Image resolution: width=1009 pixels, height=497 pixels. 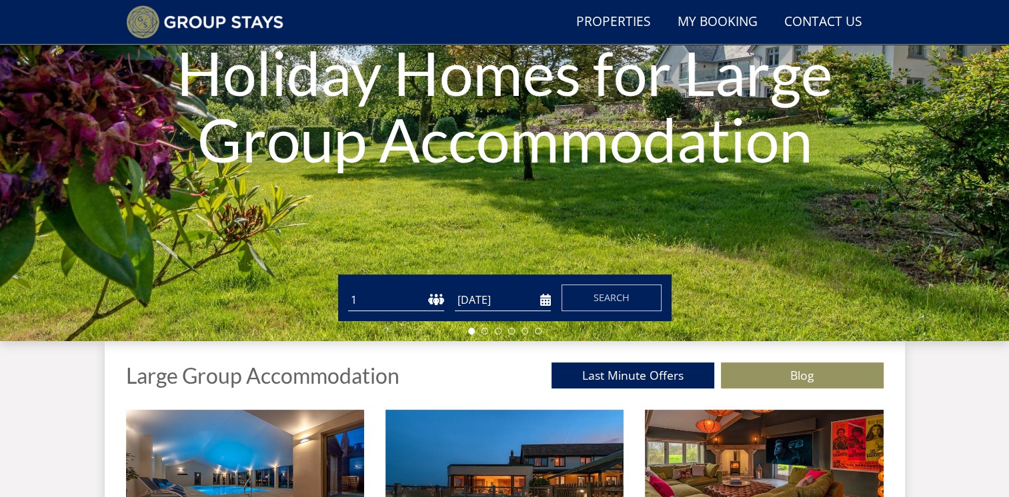 What do you see at coordinates (205, 22) in the screenshot?
I see `img: Group Stays` at bounding box center [205, 22].